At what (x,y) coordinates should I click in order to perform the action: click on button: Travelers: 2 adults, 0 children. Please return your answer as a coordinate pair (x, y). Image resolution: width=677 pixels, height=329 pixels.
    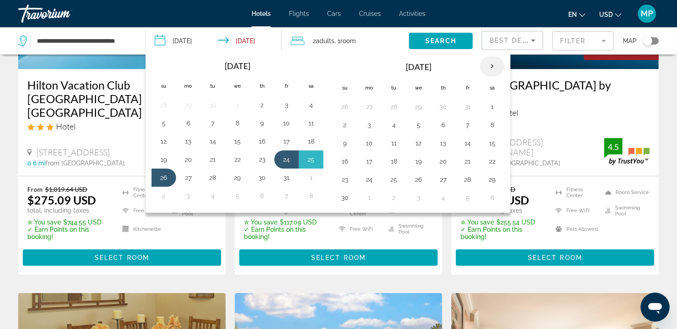
    Looking at the image, I should click on (345, 41).